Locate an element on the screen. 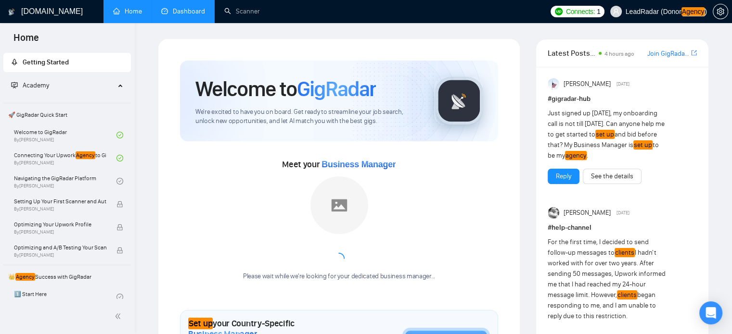  img: logo is located at coordinates (12, 12).